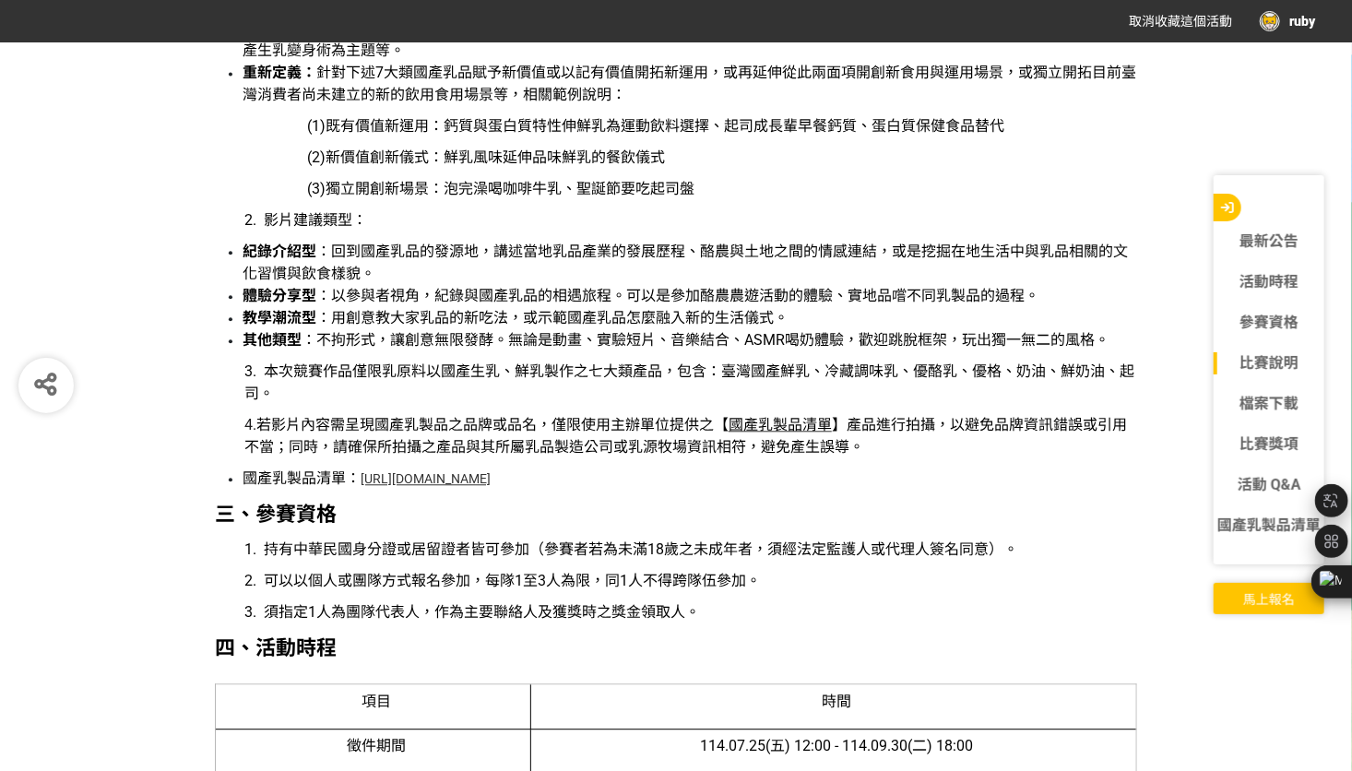 This screenshot has width=1352, height=771. Describe the element at coordinates (1269, 242) in the screenshot. I see `a: 最新公告` at that location.